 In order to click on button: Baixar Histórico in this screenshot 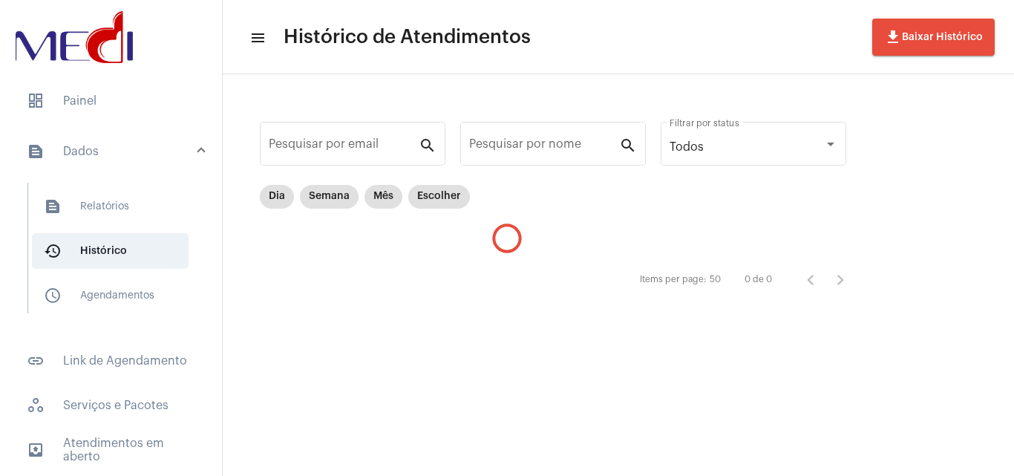, I will do `click(933, 37)`.